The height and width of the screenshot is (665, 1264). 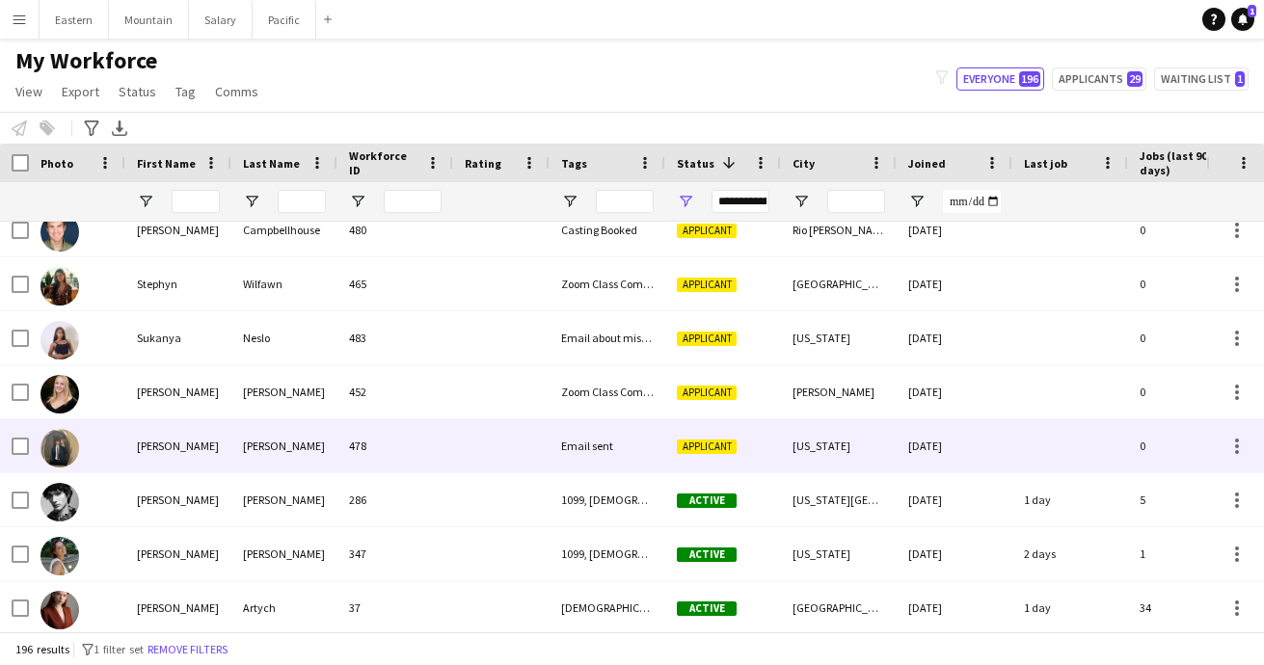 What do you see at coordinates (80, 92) in the screenshot?
I see `a: Export` at bounding box center [80, 92].